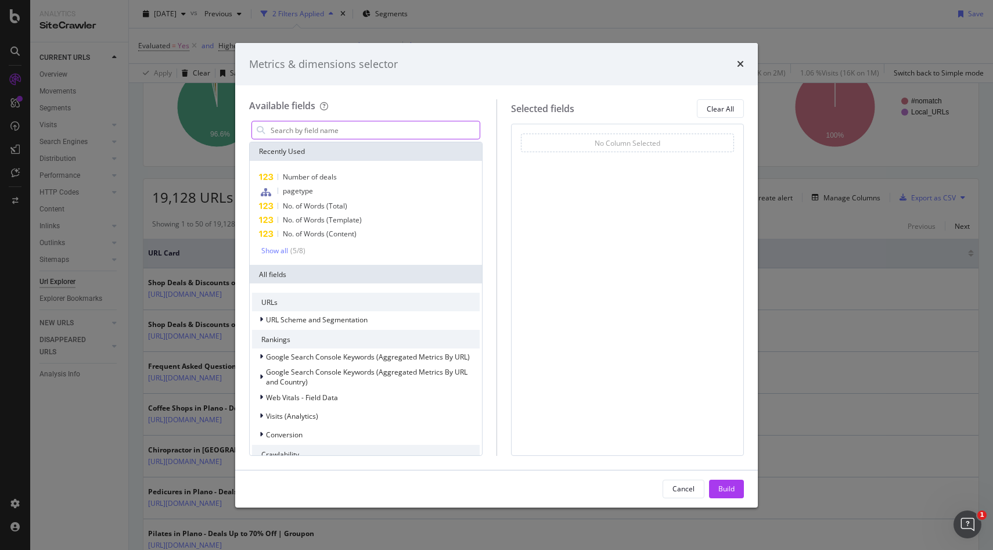 This screenshot has height=550, width=993. What do you see at coordinates (282, 106) in the screenshot?
I see `div: Available fields` at bounding box center [282, 106].